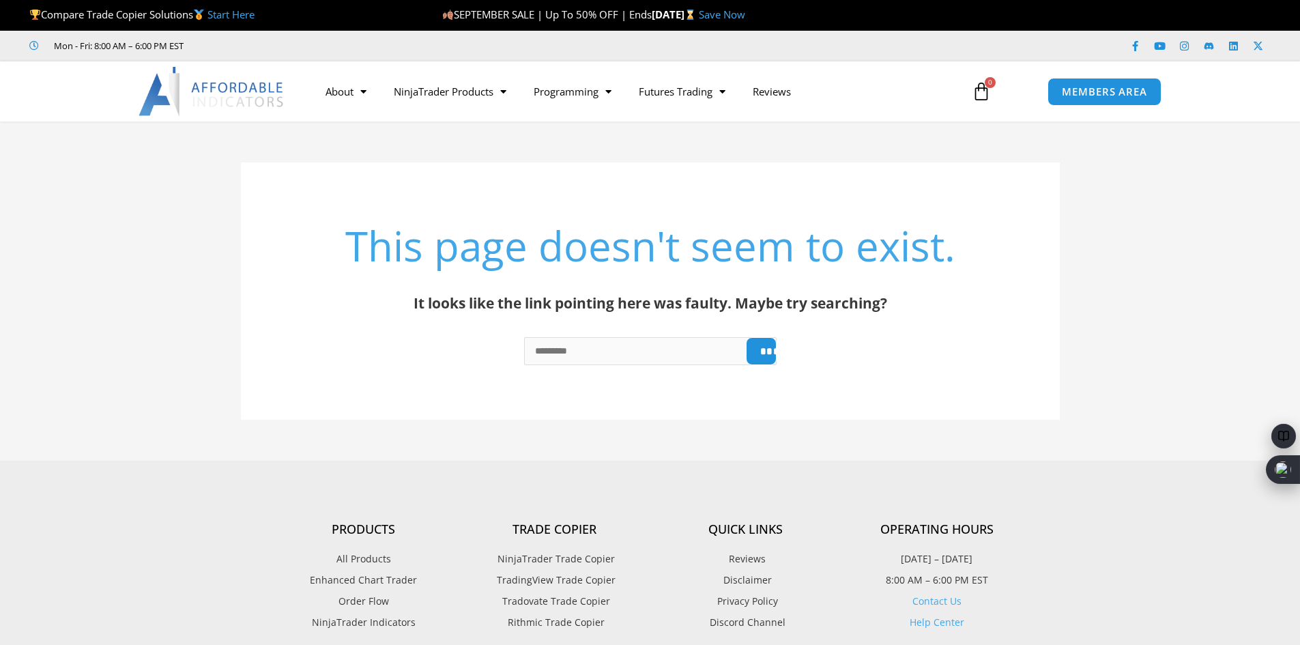 The image size is (1300, 645). Describe the element at coordinates (364, 622) in the screenshot. I see `a: NinjaTrader Indicators` at that location.